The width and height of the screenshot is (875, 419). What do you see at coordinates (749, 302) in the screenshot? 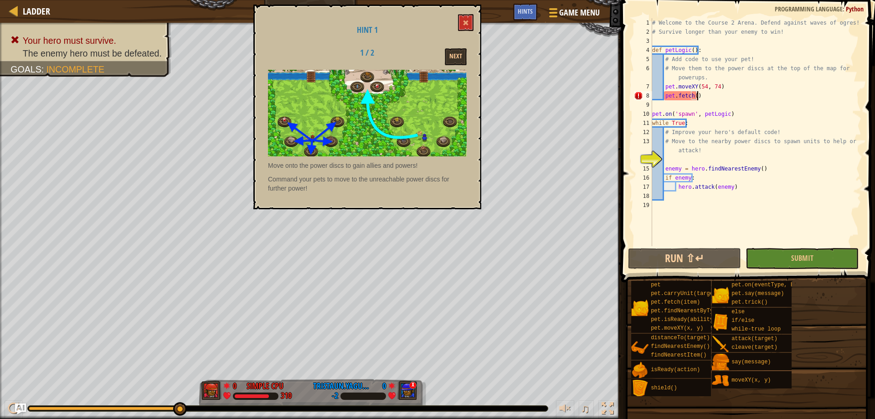
I see `span: pet.trick()` at bounding box center [749, 302].